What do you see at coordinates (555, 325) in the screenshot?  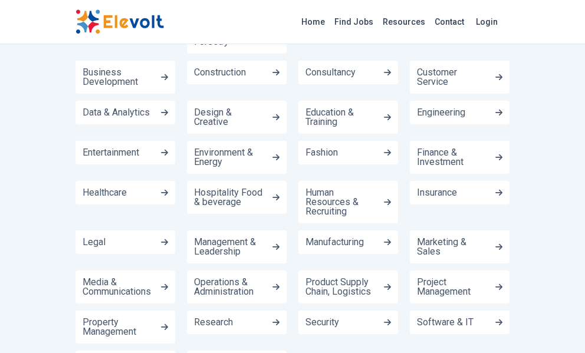 I see `div: Chat Widget` at bounding box center [555, 325].